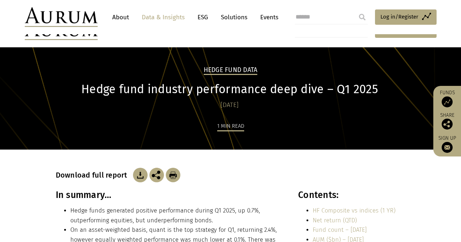 The image size is (461, 242). I want to click on span: Log in/Register, so click(399, 17).